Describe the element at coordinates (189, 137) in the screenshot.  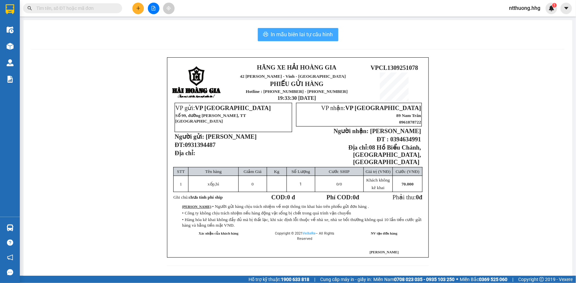
I see `strong: Người gửi:` at that location.